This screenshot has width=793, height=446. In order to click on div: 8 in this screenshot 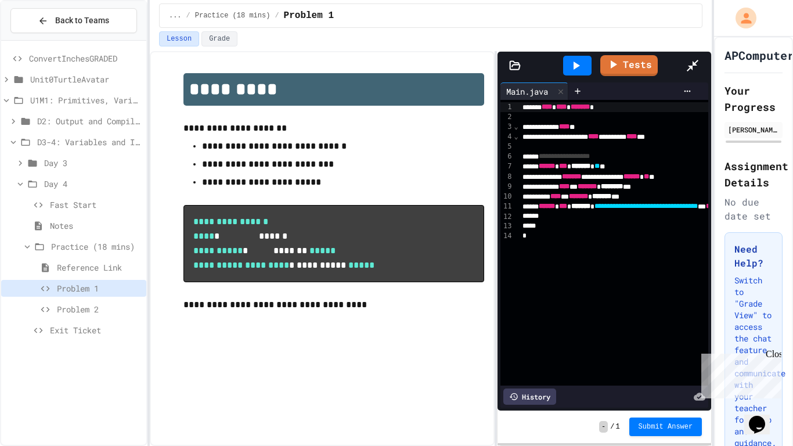, I will do `click(507, 176)`.